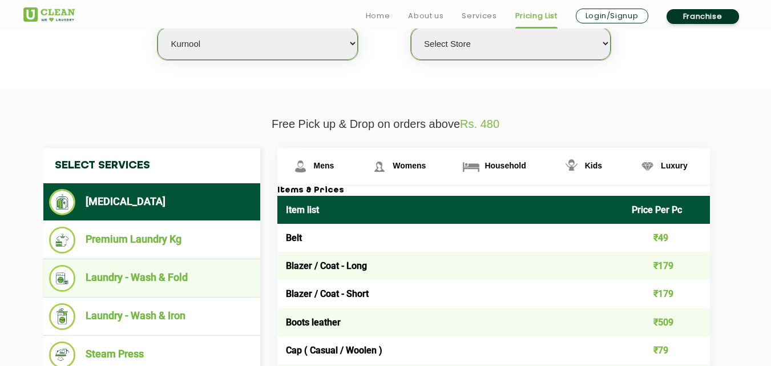 The height and width of the screenshot is (366, 771). What do you see at coordinates (450, 293) in the screenshot?
I see `td: Blazer / Coat - Short` at bounding box center [450, 293].